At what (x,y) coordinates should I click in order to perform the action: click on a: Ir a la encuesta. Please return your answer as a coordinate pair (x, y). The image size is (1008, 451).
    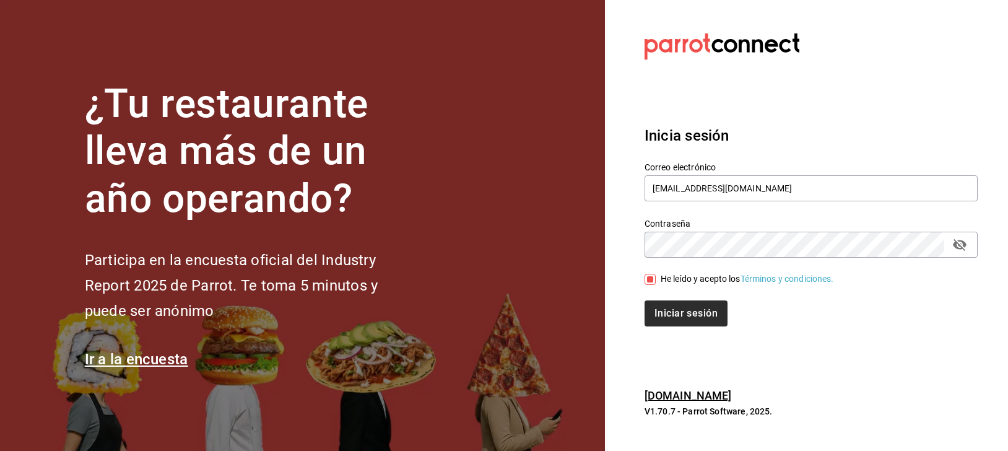
    Looking at the image, I should click on (136, 359).